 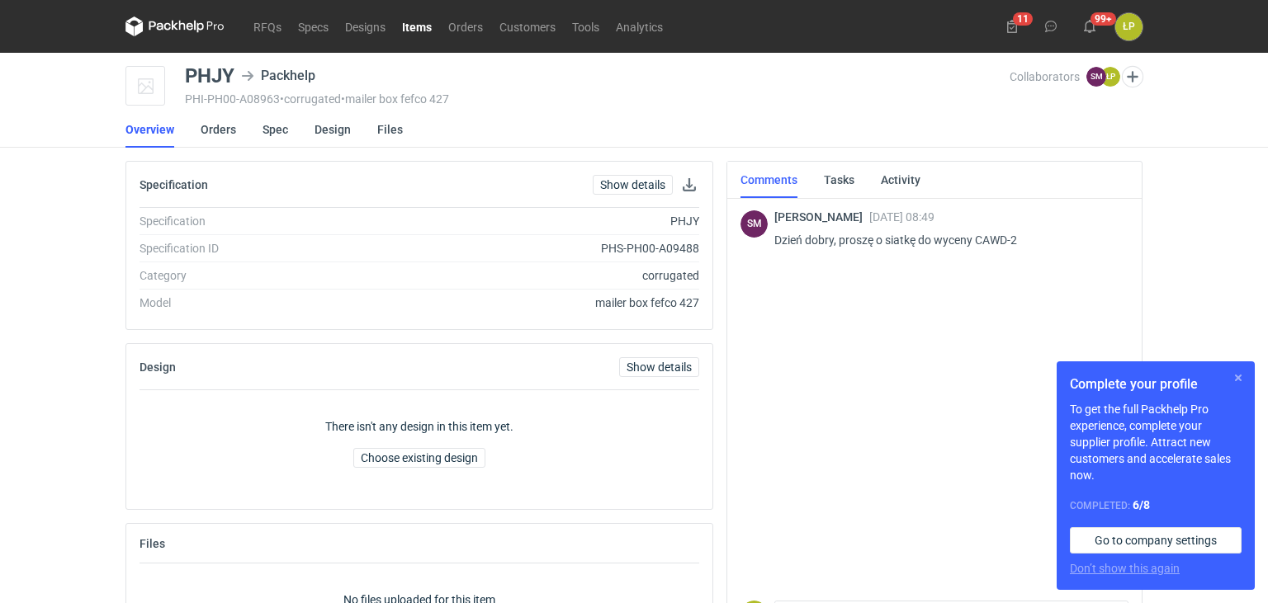 I want to click on button: Download specification, so click(x=689, y=185).